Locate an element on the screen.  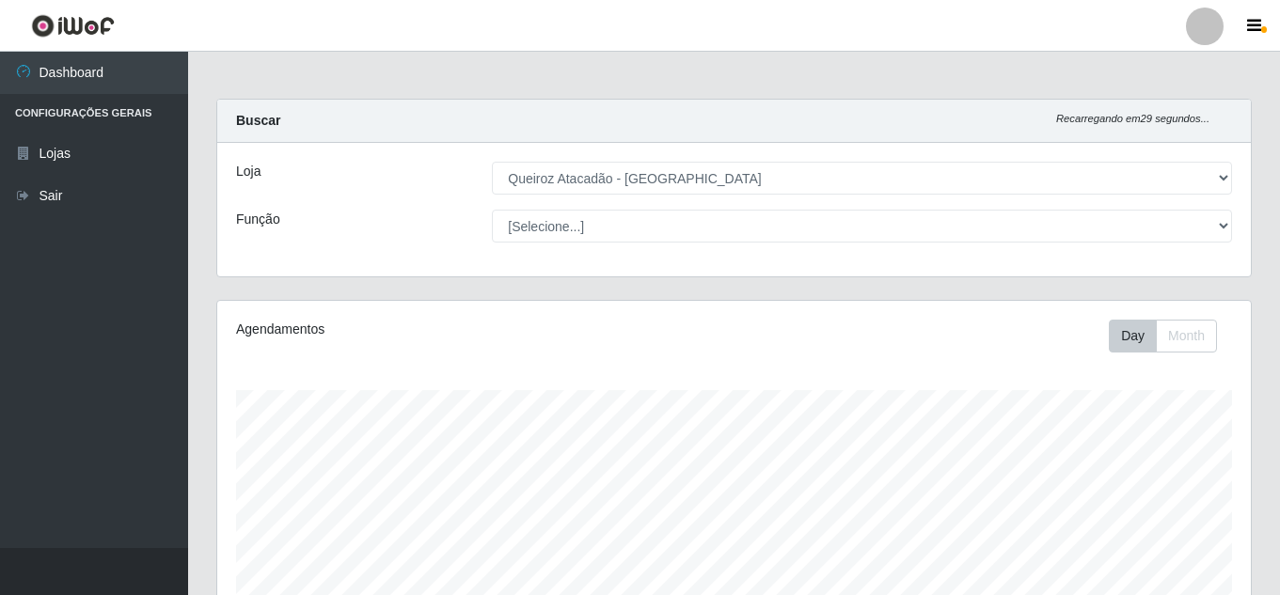
img: CoreUI Logo is located at coordinates (72, 25).